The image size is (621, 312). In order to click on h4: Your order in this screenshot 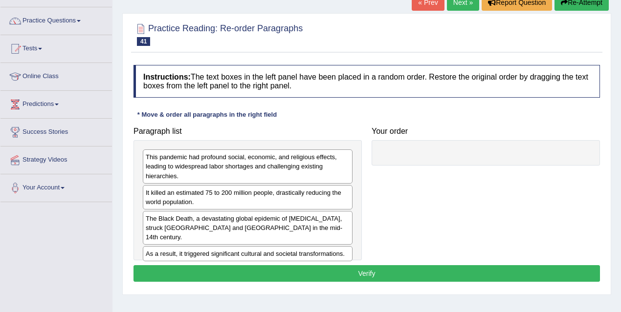, I will do `click(486, 132)`.